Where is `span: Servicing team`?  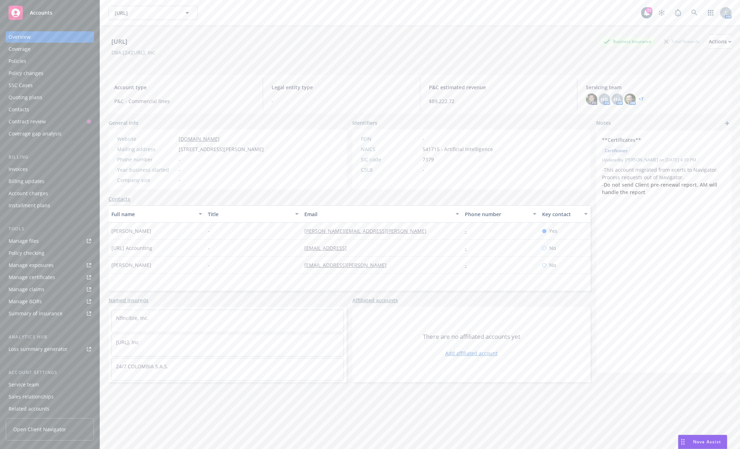
span: Servicing team is located at coordinates (655, 87).